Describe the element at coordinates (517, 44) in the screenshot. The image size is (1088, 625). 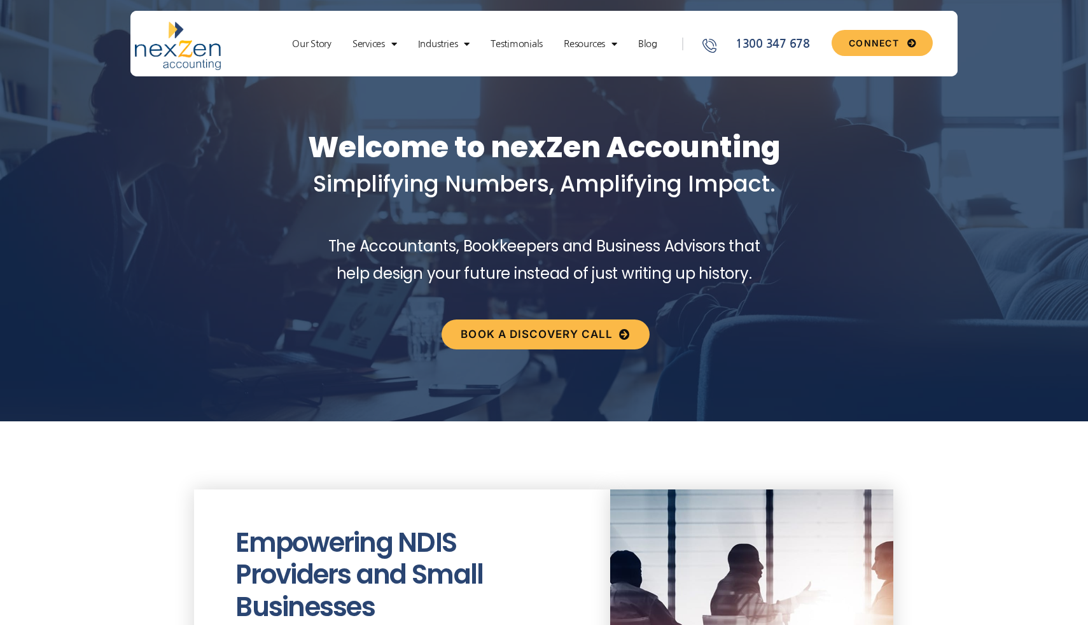
I see `a: Testimonials` at that location.